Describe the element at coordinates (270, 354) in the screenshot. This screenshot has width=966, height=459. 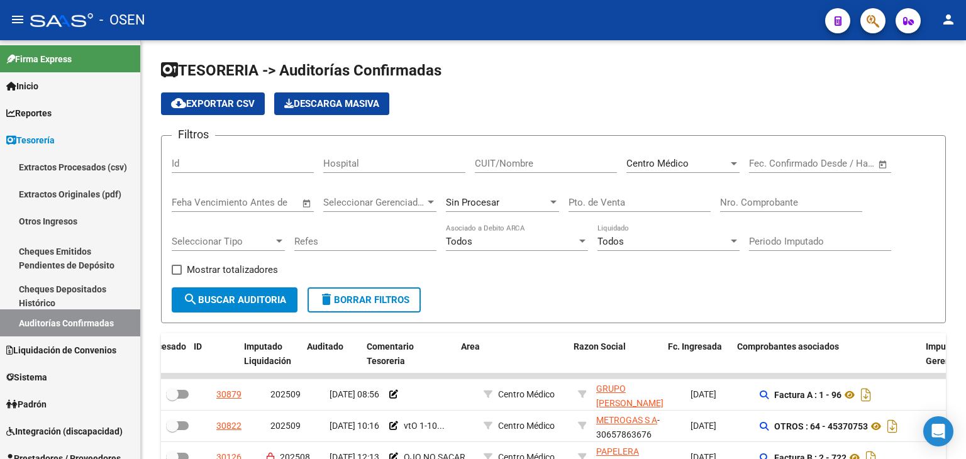
I see `datatable-header-cell: Imputado Liquidación` at that location.